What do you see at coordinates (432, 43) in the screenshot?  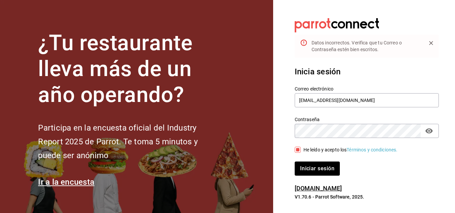 I see `button: Close` at bounding box center [432, 43].